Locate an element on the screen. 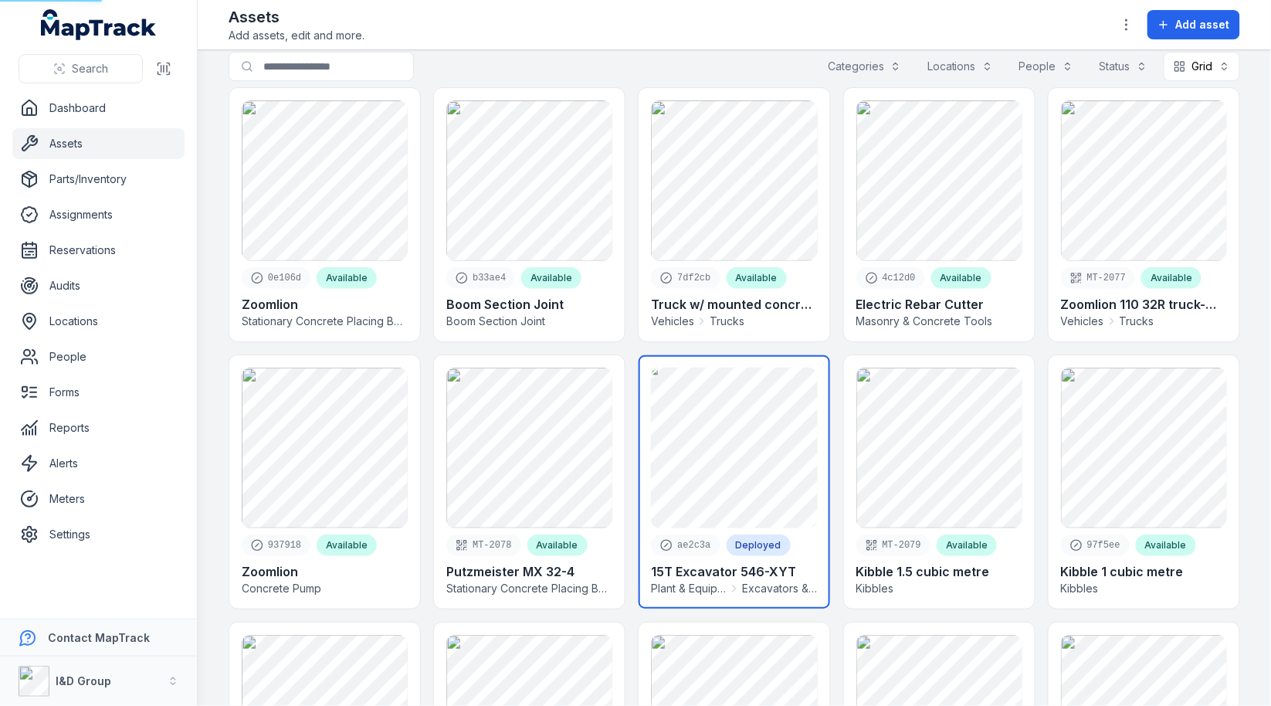  button: Status is located at coordinates (1124, 66).